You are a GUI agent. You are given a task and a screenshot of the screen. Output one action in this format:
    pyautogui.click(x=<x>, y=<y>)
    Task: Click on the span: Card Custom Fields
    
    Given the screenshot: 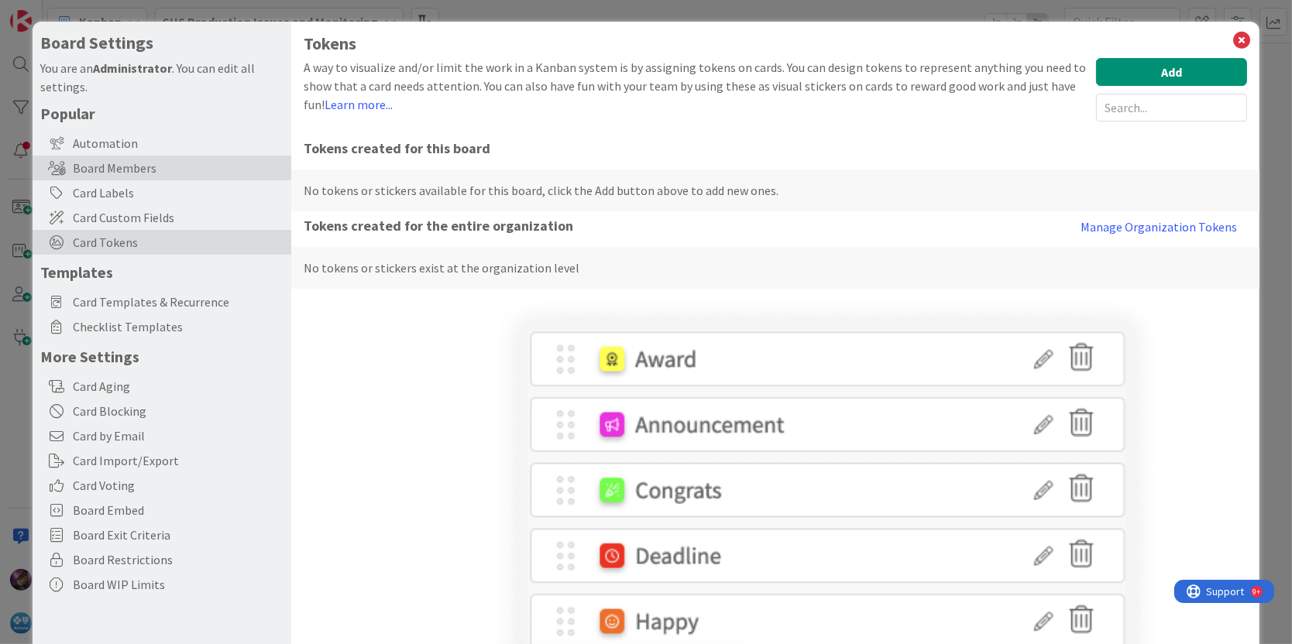 What is the action you would take?
    pyautogui.click(x=178, y=218)
    